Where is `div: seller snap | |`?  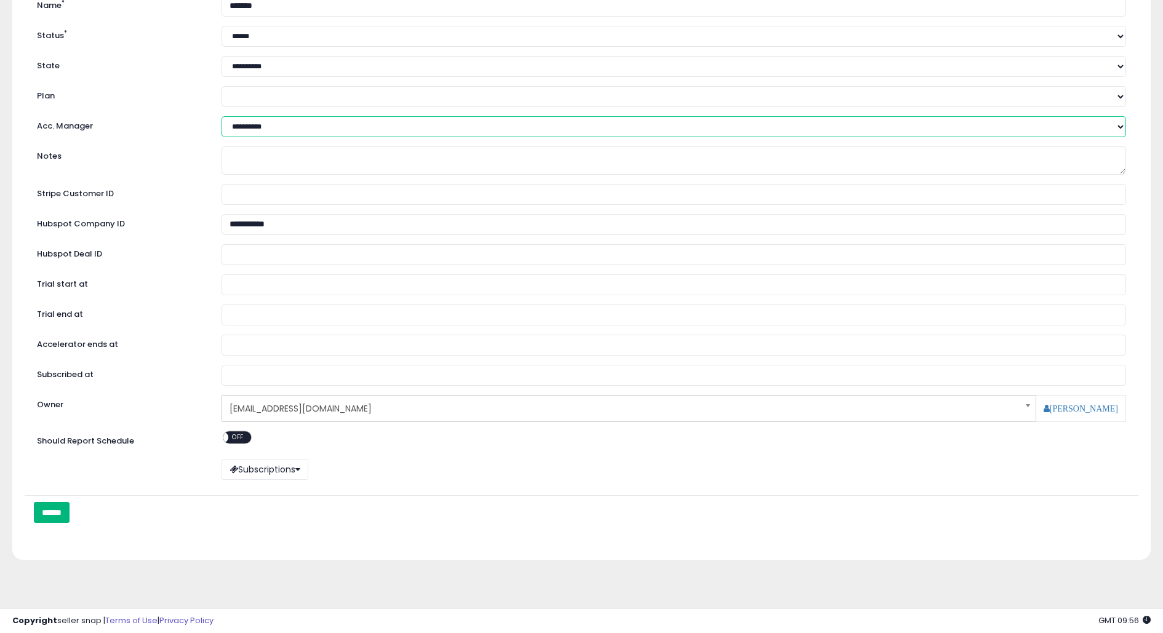
div: seller snap | | is located at coordinates (113, 621).